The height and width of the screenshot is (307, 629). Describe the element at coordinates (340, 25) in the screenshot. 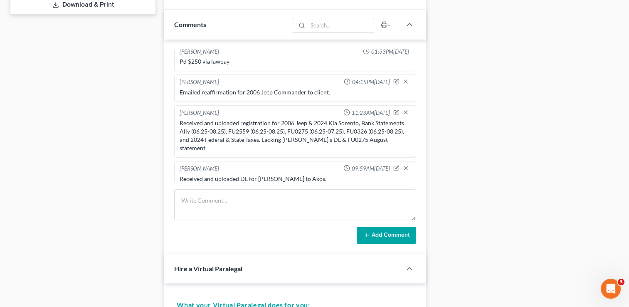

I see `input: Search...` at that location.